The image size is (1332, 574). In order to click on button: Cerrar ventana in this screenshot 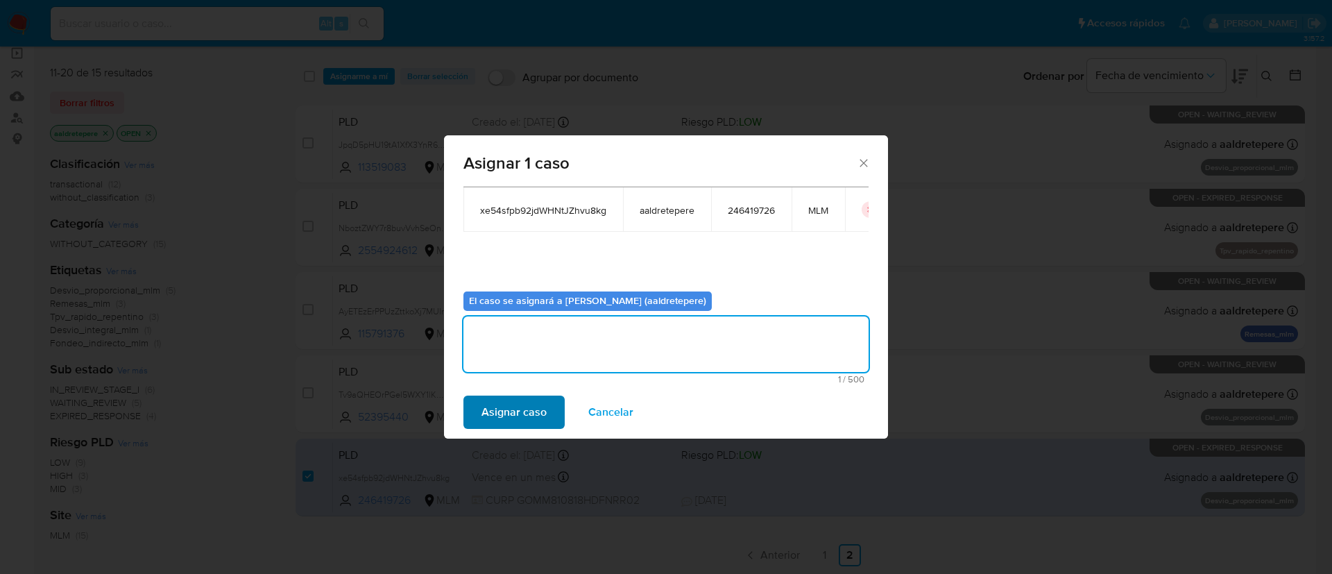, I will do `click(863, 162)`.